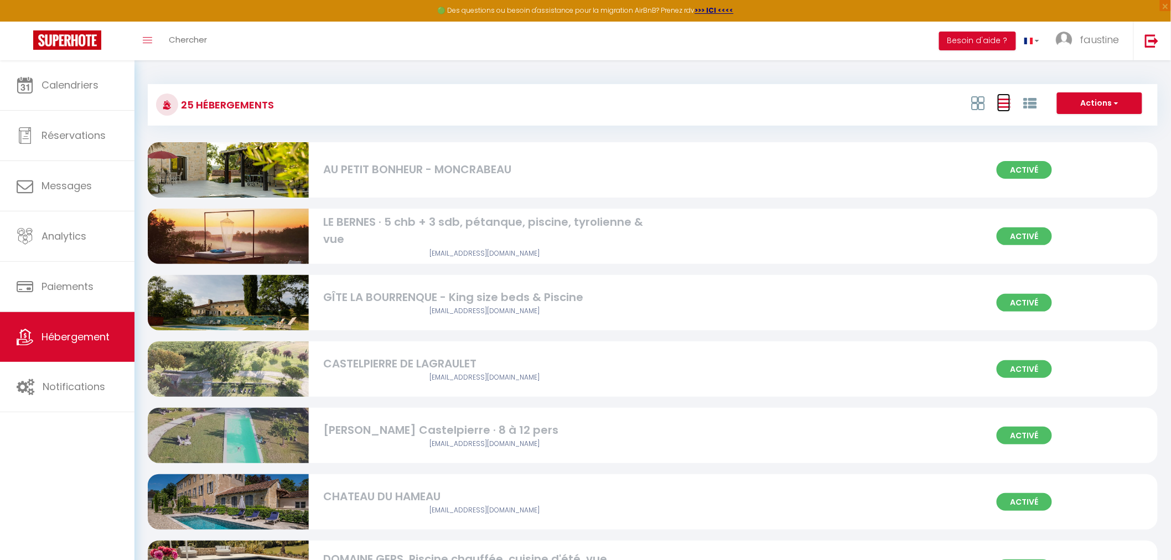 This screenshot has height=560, width=1171. What do you see at coordinates (226, 105) in the screenshot?
I see `h3: 25 Hébergements` at bounding box center [226, 105].